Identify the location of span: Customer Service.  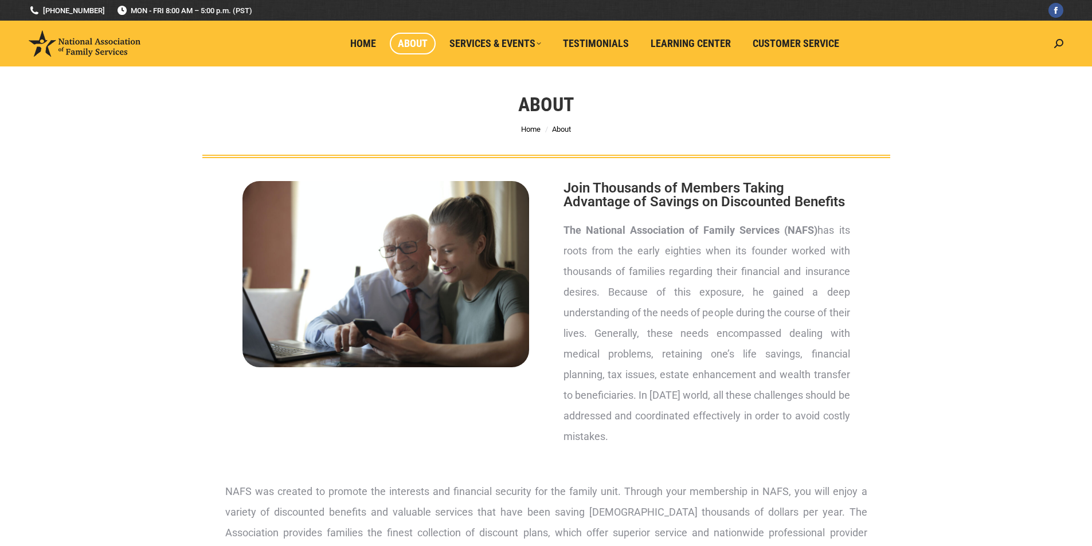
(796, 44).